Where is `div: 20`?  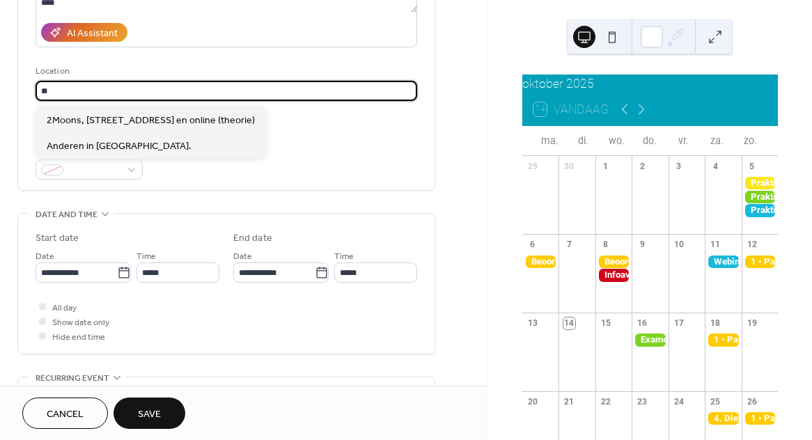
div: 20 is located at coordinates (532, 401).